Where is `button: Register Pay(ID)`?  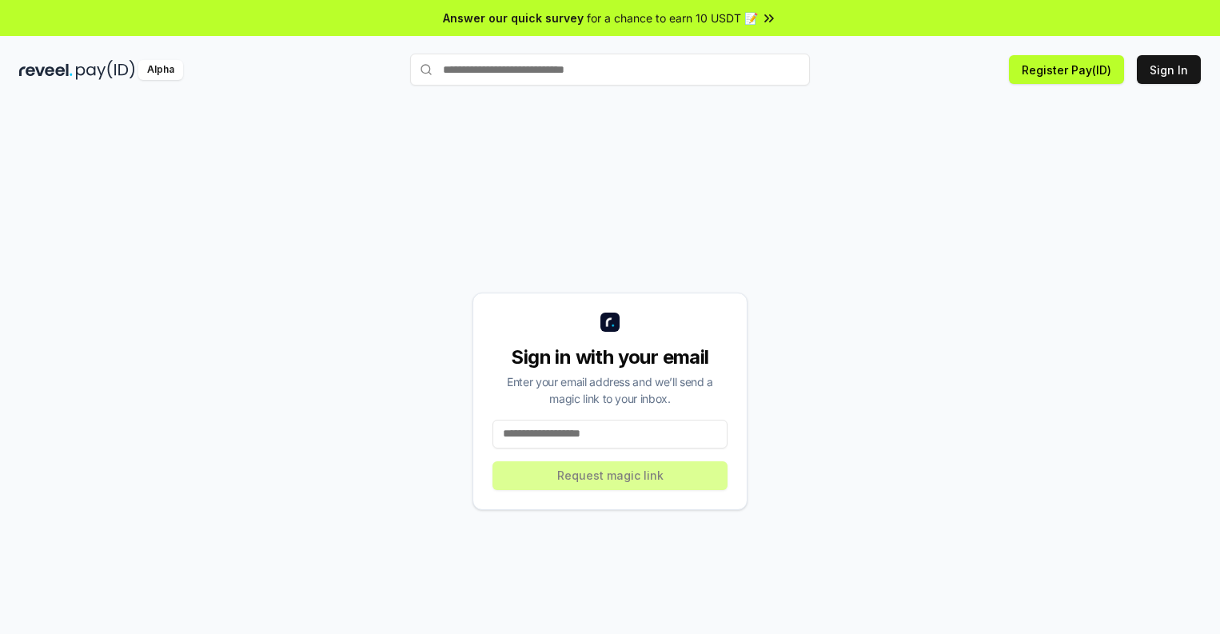
button: Register Pay(ID) is located at coordinates (1067, 70).